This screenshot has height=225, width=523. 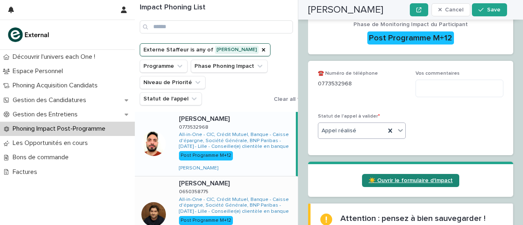 What do you see at coordinates (60, 129) in the screenshot?
I see `p: Phoning Impact Post-Programme` at bounding box center [60, 129].